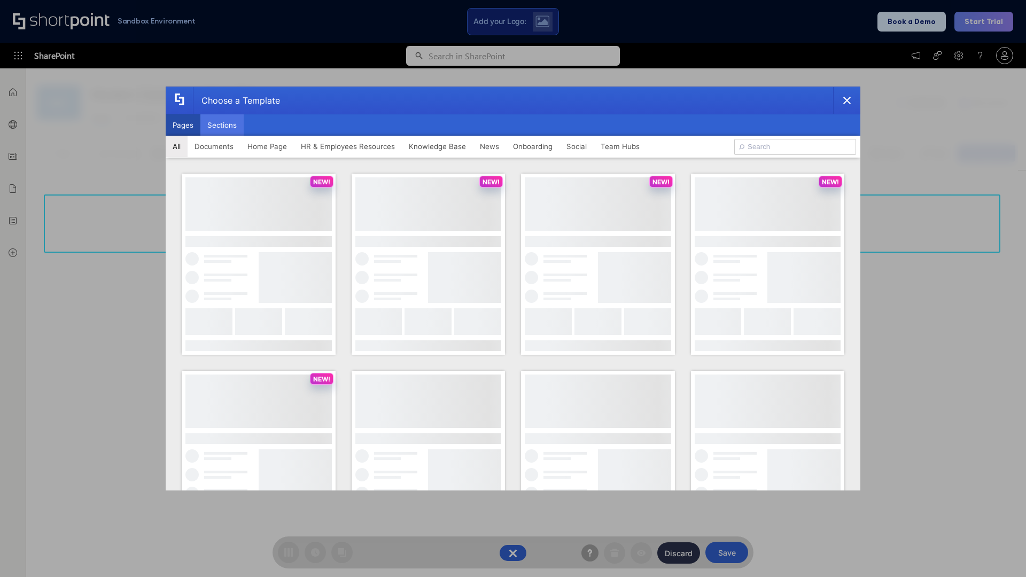 Image resolution: width=1026 pixels, height=577 pixels. I want to click on button: Onboarding, so click(533, 146).